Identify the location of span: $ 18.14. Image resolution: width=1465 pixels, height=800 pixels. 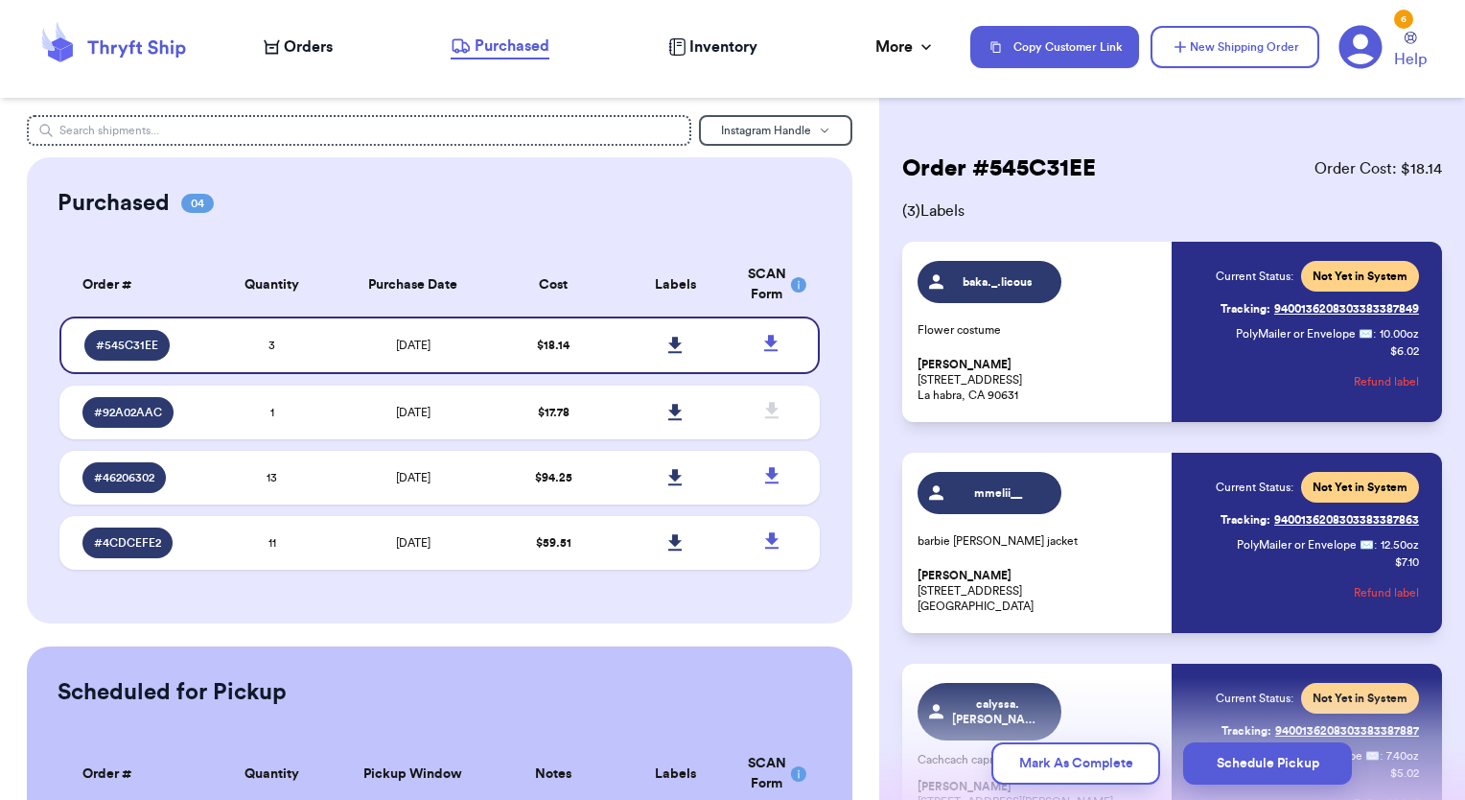
(553, 345).